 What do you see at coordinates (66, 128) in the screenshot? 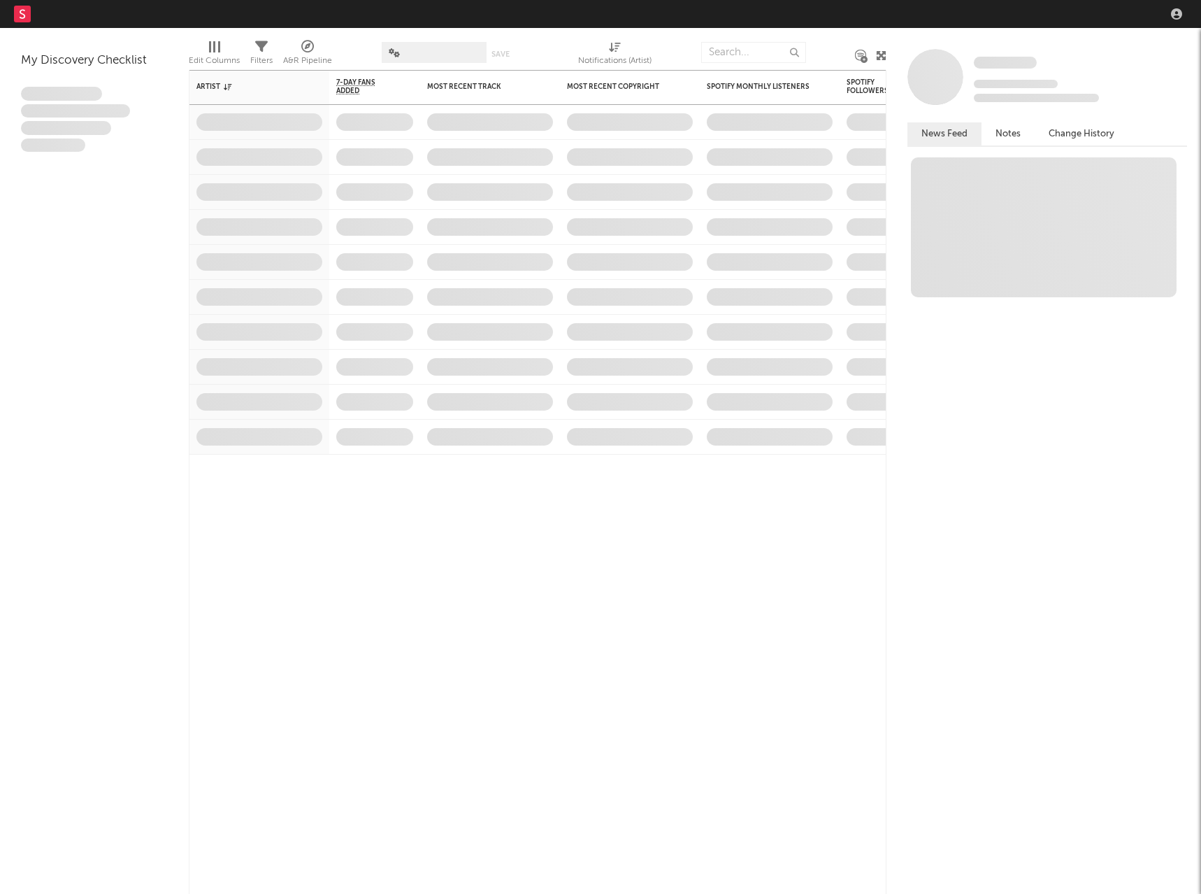
I see `span: Praesent ac interdum` at bounding box center [66, 128].